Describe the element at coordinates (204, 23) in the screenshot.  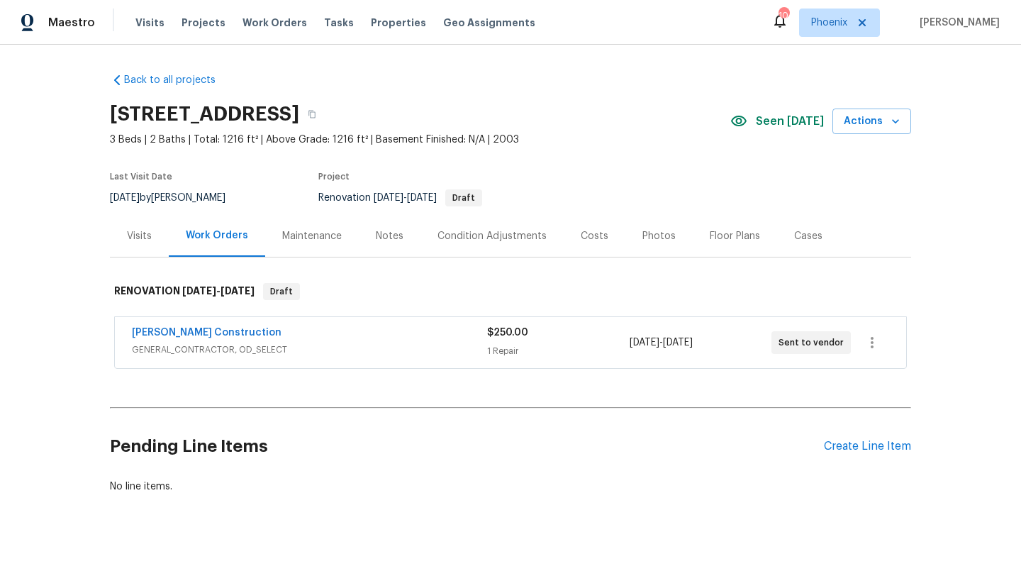
I see `span: Projects` at that location.